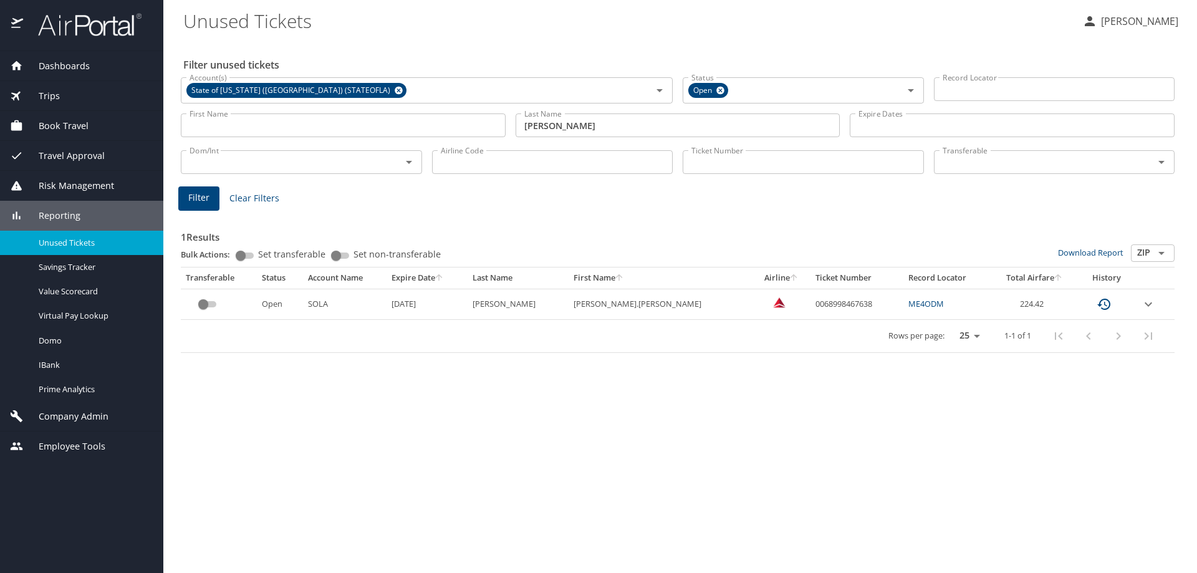 The height and width of the screenshot is (573, 1197). I want to click on td: 0068998467638, so click(857, 304).